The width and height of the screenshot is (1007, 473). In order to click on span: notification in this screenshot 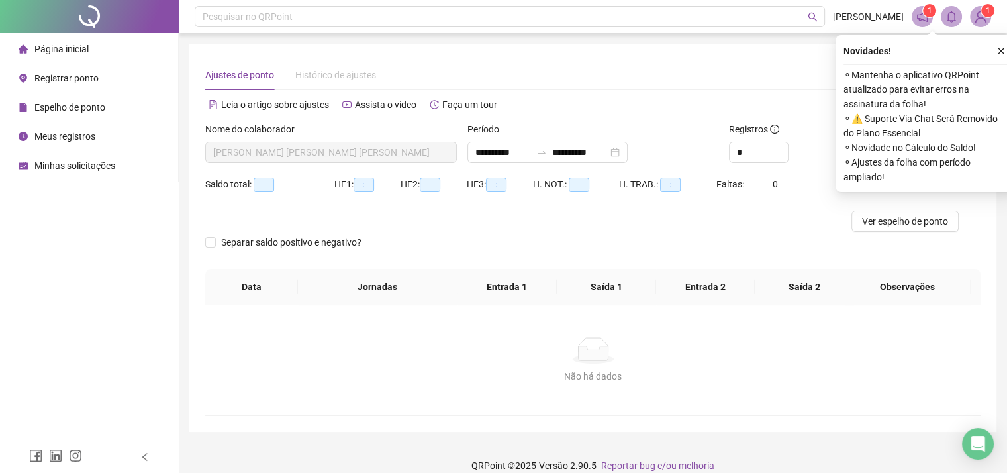, I will do `click(922, 17)`.